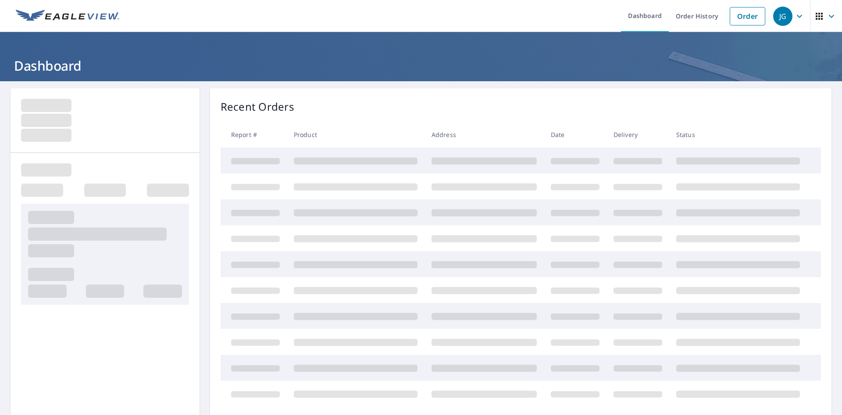 The image size is (842, 415). Describe the element at coordinates (484, 134) in the screenshot. I see `th: Address` at that location.